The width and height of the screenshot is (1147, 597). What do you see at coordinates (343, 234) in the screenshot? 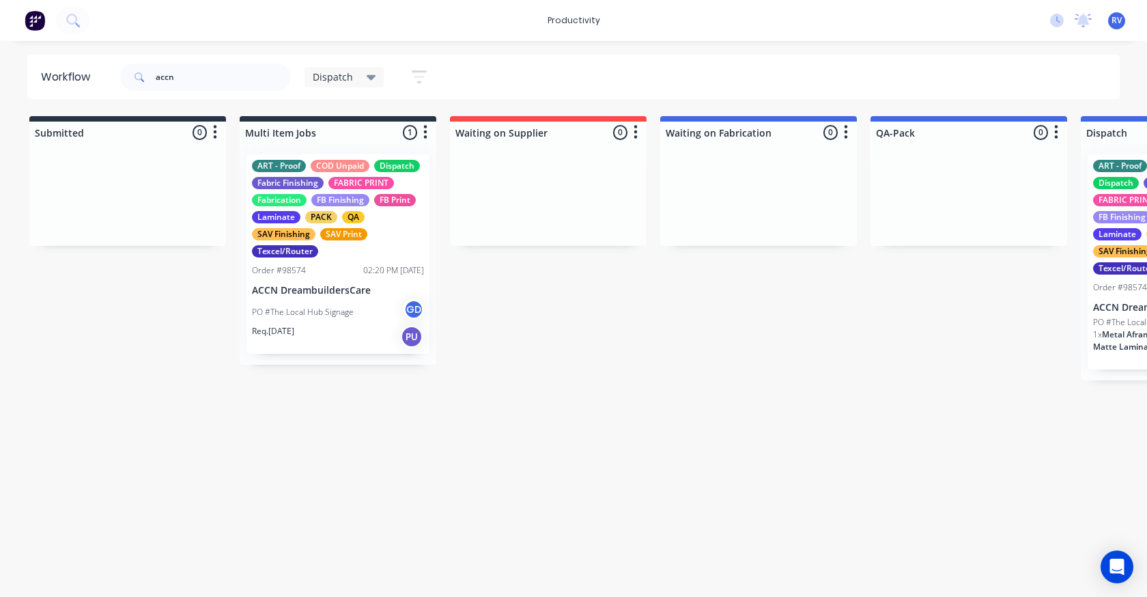
I see `div: SAV Print` at bounding box center [343, 234].